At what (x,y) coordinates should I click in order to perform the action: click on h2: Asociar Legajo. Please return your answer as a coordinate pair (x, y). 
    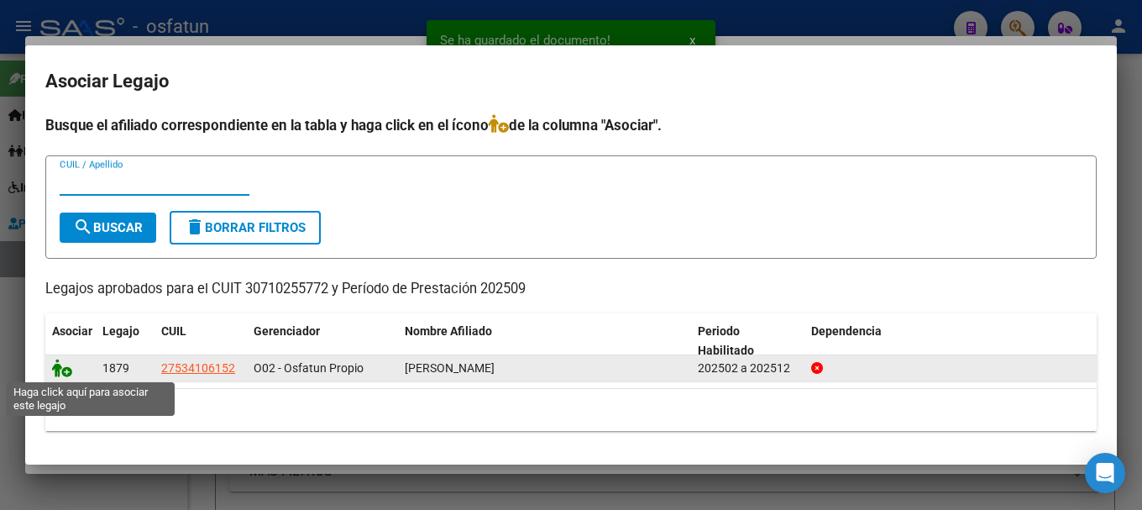
    Looking at the image, I should click on (571, 81).